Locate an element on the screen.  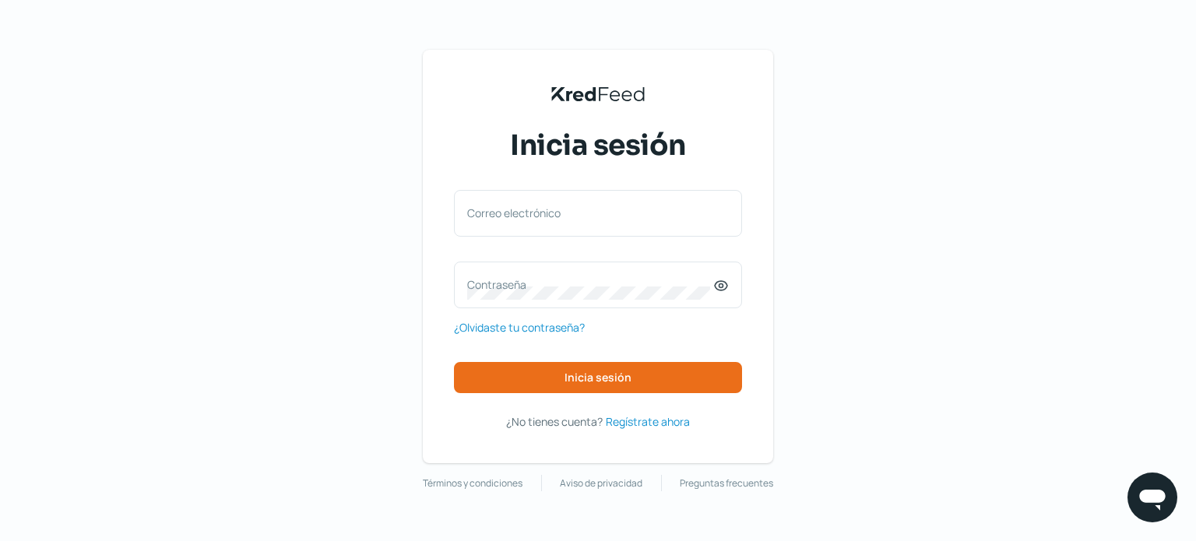
label: Contraseña is located at coordinates (590, 284).